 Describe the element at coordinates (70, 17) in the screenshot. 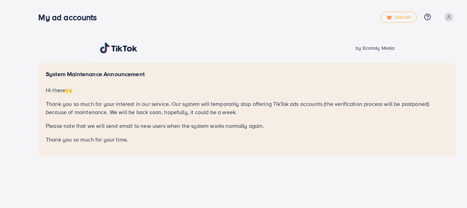

I see `h3: My ad accounts` at that location.